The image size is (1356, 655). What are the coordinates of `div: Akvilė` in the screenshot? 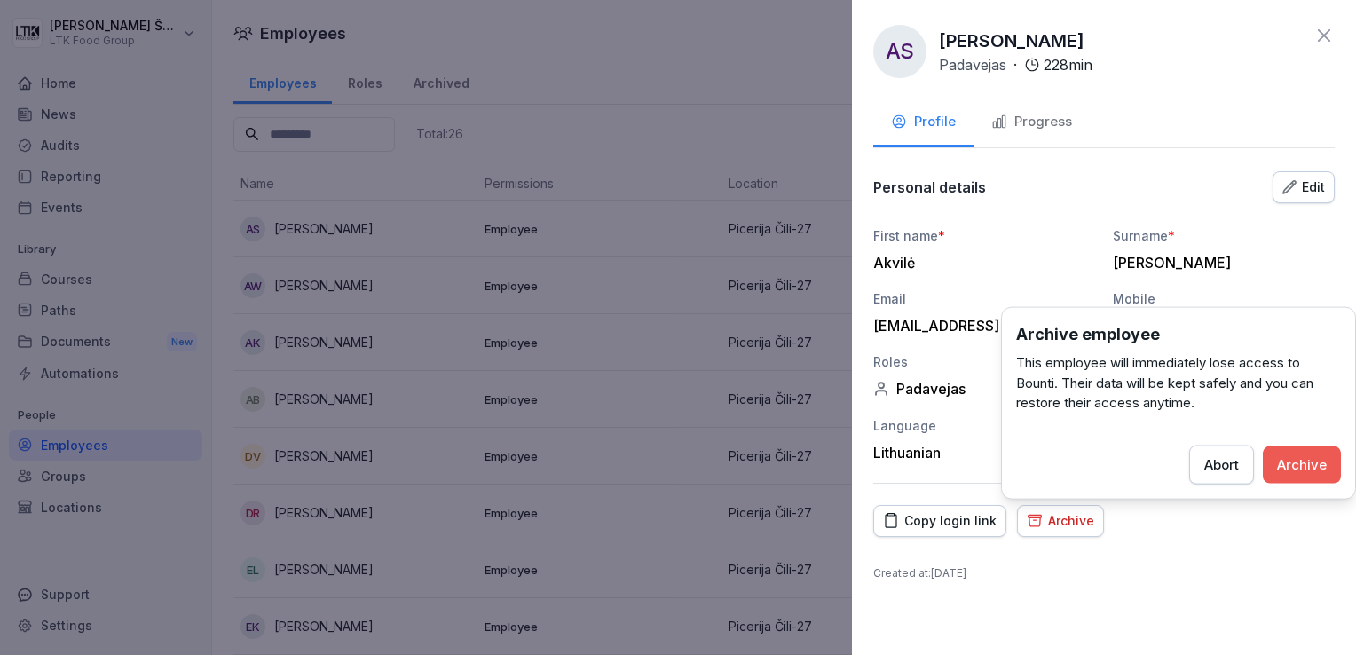 It's located at (980, 263).